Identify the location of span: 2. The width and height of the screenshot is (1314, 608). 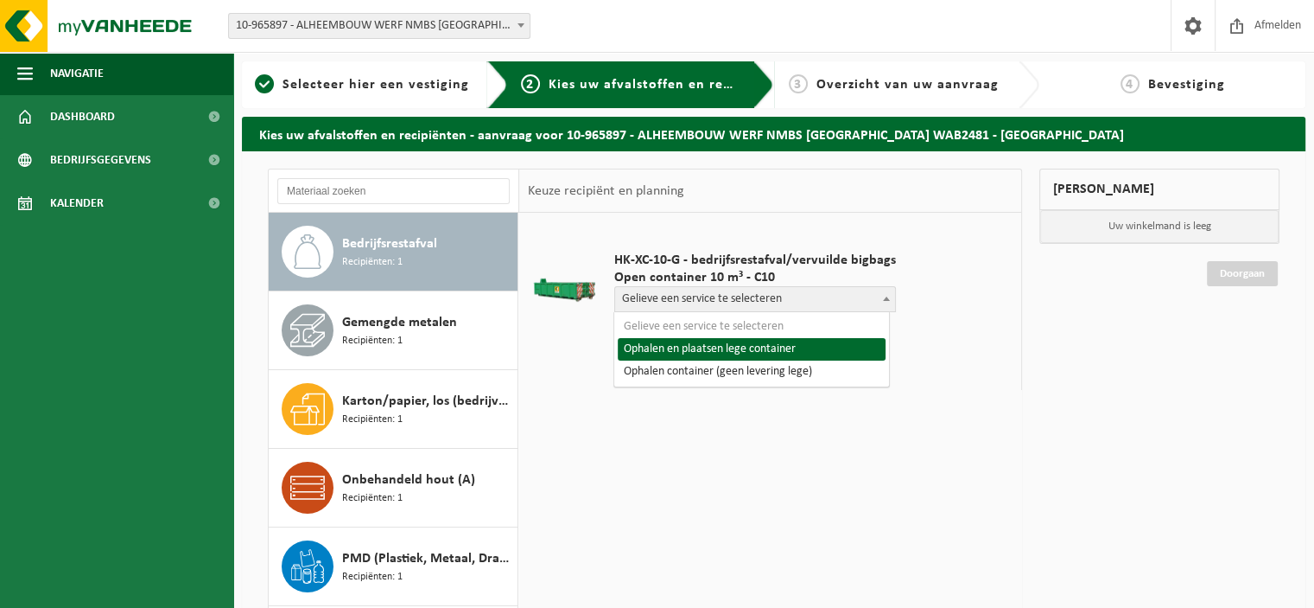
(531, 84).